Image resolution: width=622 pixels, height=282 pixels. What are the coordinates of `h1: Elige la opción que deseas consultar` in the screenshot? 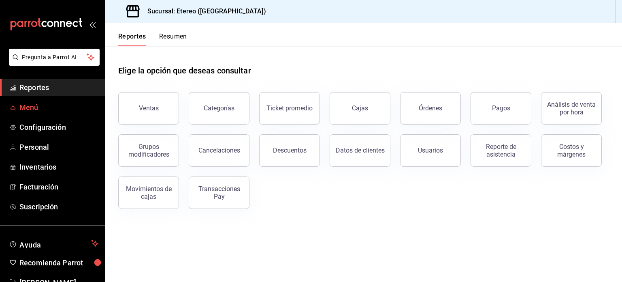 It's located at (185, 71).